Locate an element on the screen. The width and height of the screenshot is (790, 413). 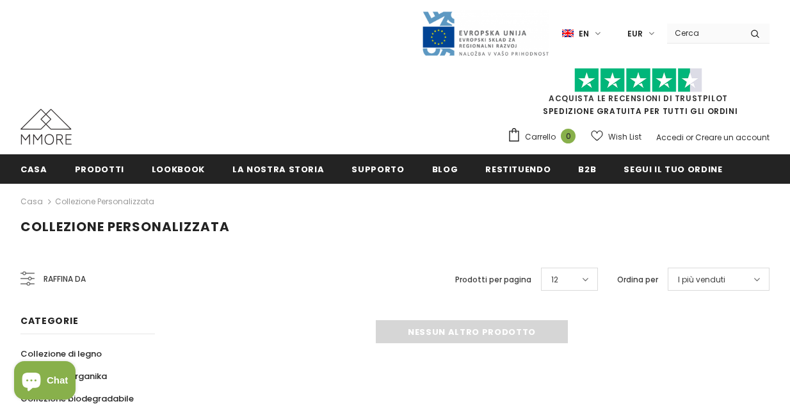
a: Restituendo is located at coordinates (518, 168).